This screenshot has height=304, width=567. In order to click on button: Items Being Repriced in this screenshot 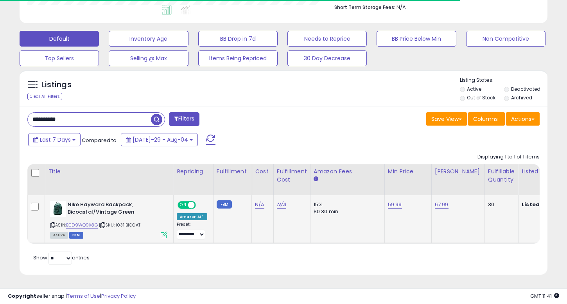, I will do `click(238, 58)`.